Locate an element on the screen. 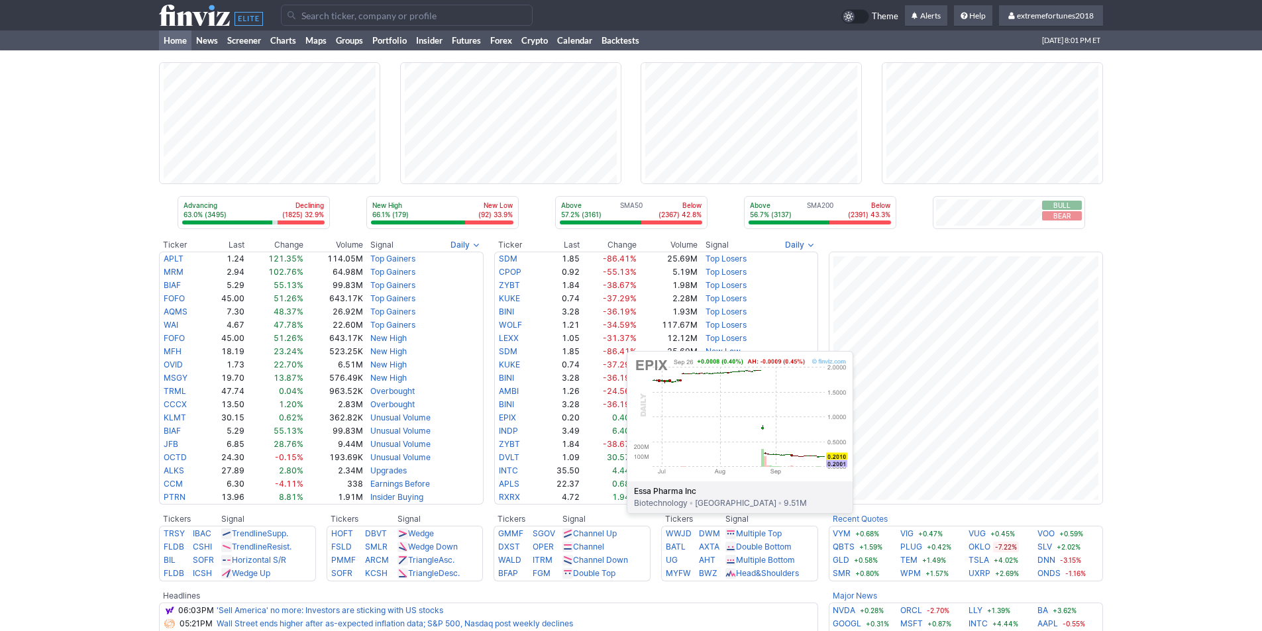  td: 25.69M is located at coordinates (667, 352).